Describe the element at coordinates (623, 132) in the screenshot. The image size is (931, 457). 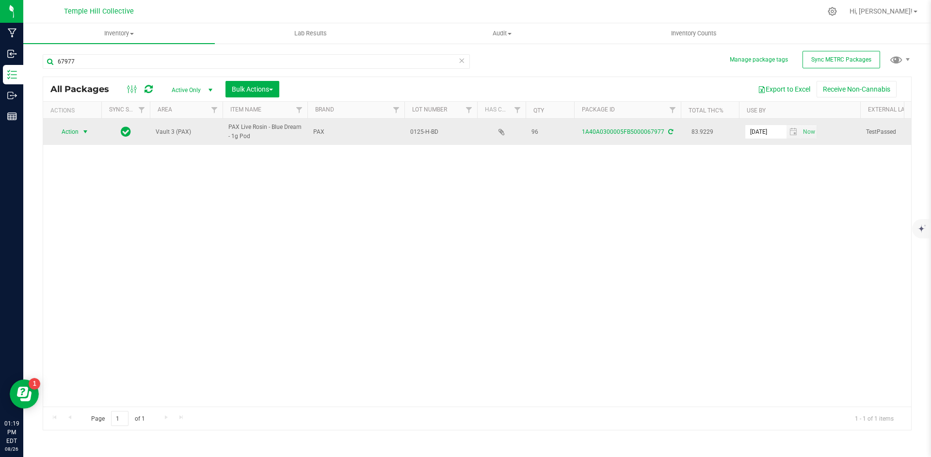
I see `a: 1A40A0300005FB5000067977` at that location.